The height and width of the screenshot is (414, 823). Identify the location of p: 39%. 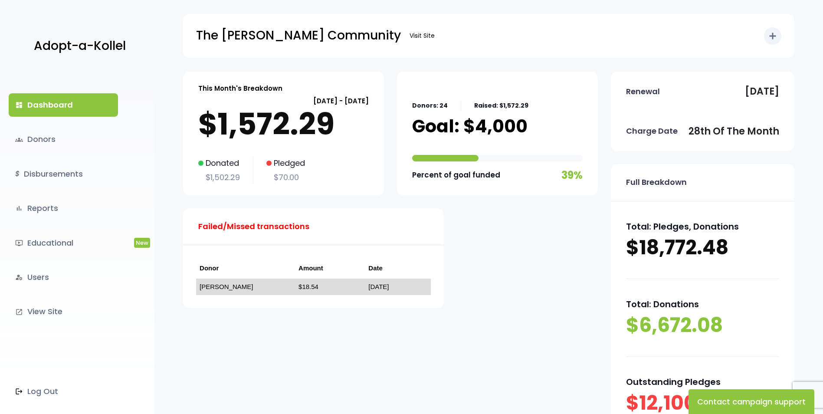
(572, 175).